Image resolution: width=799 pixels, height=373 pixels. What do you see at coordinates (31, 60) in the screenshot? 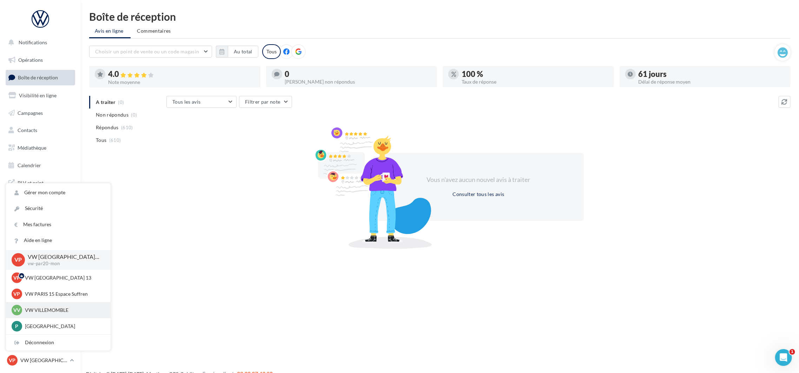
I see `span: Opérations` at bounding box center [31, 60].